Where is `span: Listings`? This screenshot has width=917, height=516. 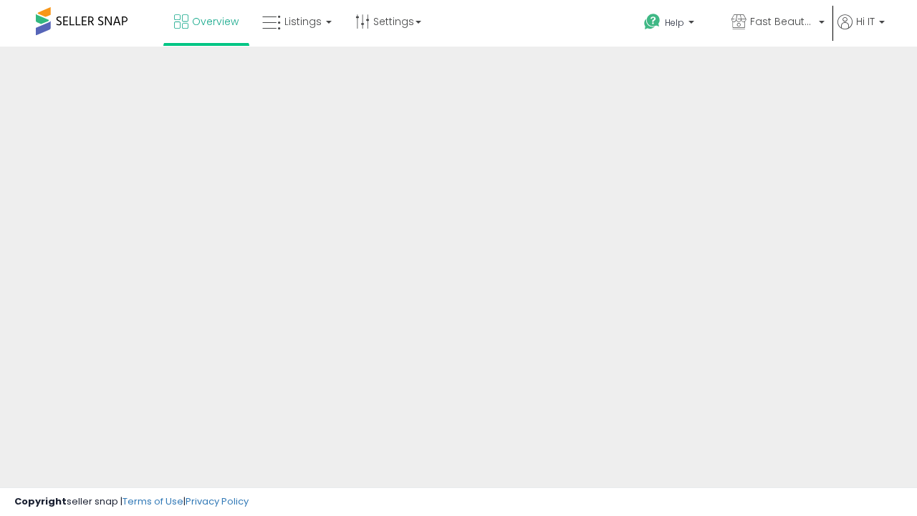
span: Listings is located at coordinates (303, 21).